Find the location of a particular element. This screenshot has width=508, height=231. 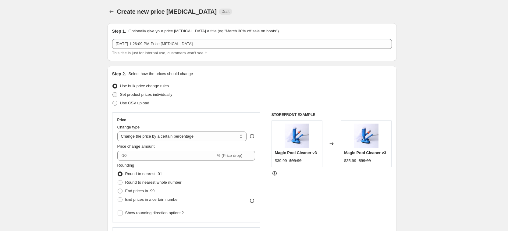

span: Use bulk price change rules is located at coordinates (144, 86).